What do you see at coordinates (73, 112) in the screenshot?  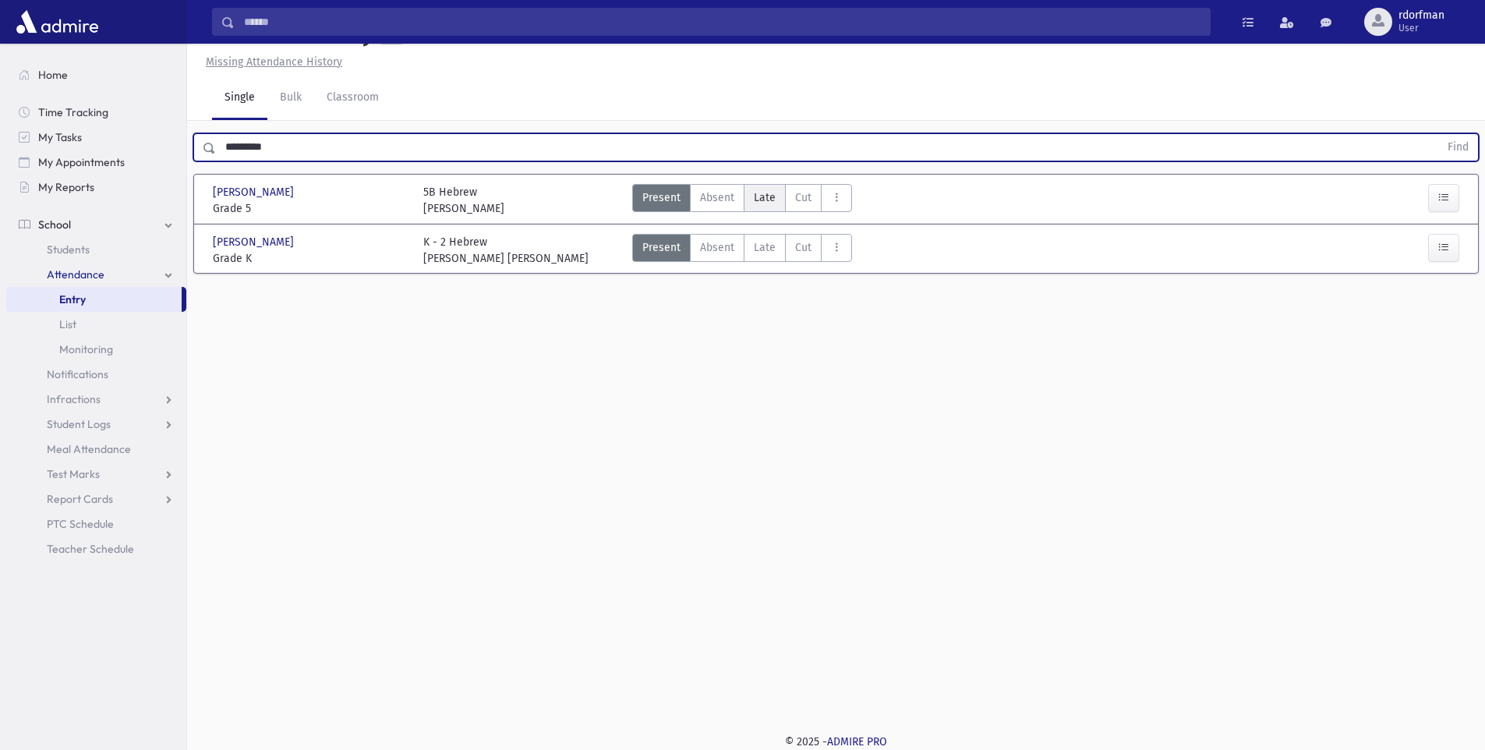 I see `span: Time Tracking` at bounding box center [73, 112].